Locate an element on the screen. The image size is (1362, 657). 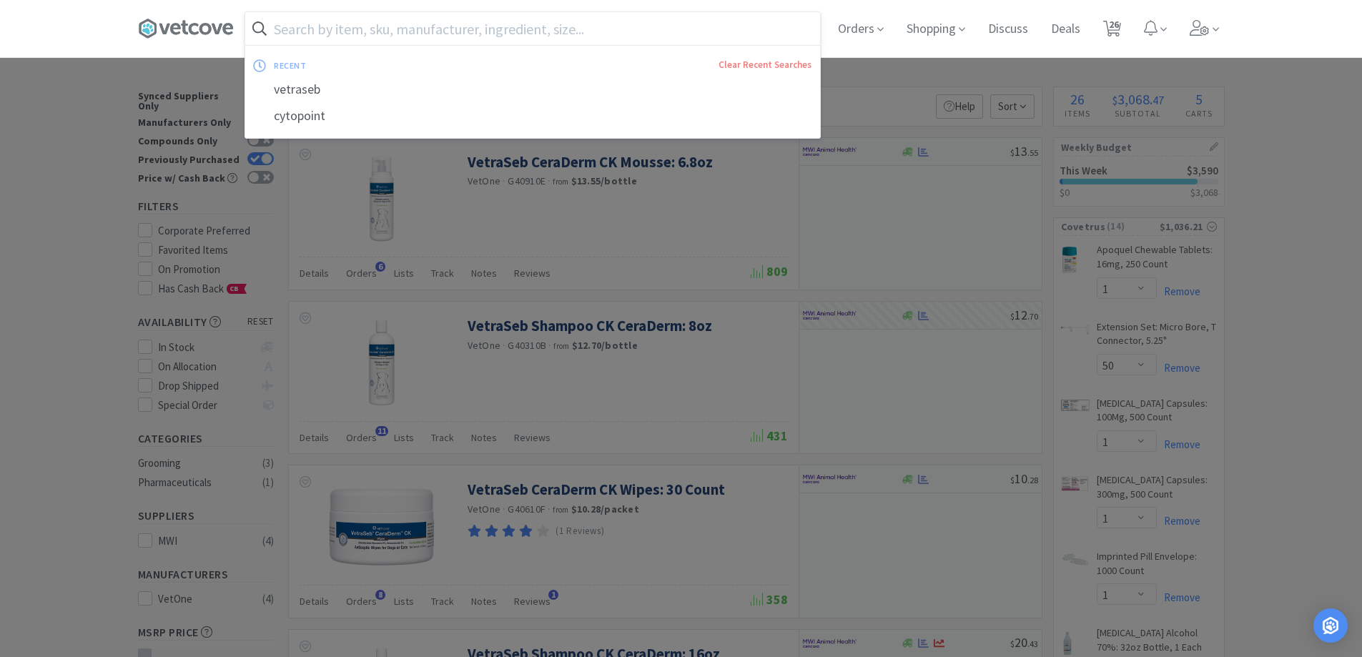
a: Clear Recent Searches is located at coordinates (765, 64).